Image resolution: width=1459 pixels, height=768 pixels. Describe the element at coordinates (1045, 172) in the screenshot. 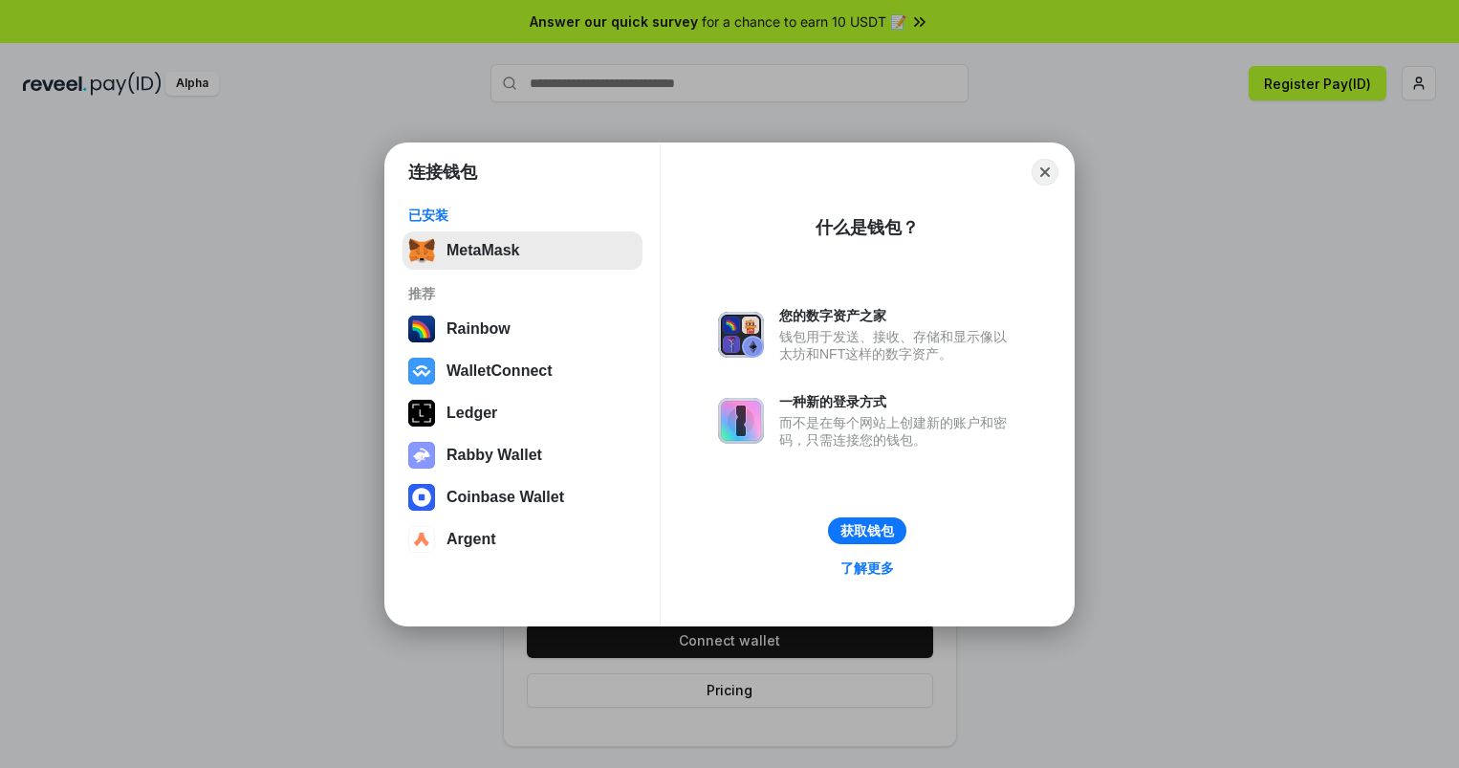

I see `button: Close` at that location.